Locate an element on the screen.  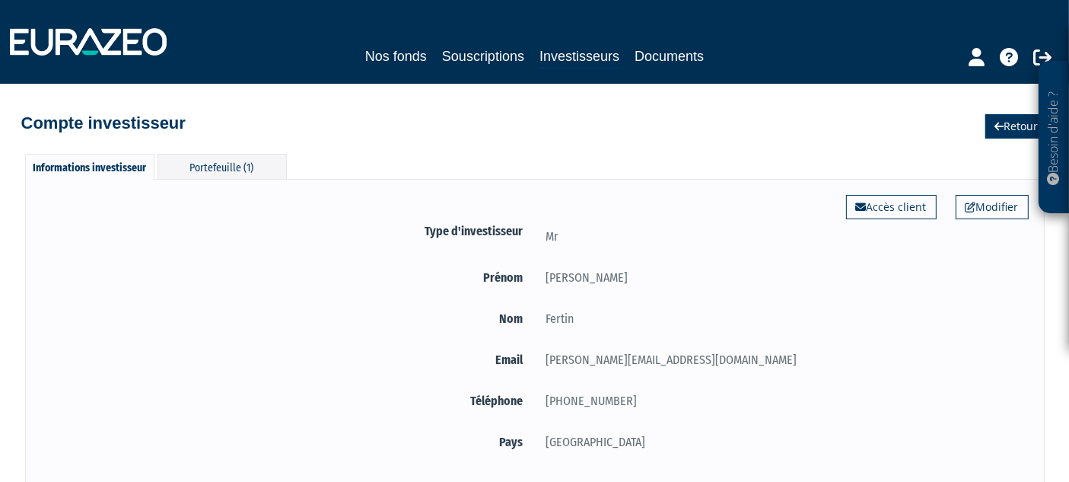
div: Portefeuille (1) is located at coordinates (222, 166).